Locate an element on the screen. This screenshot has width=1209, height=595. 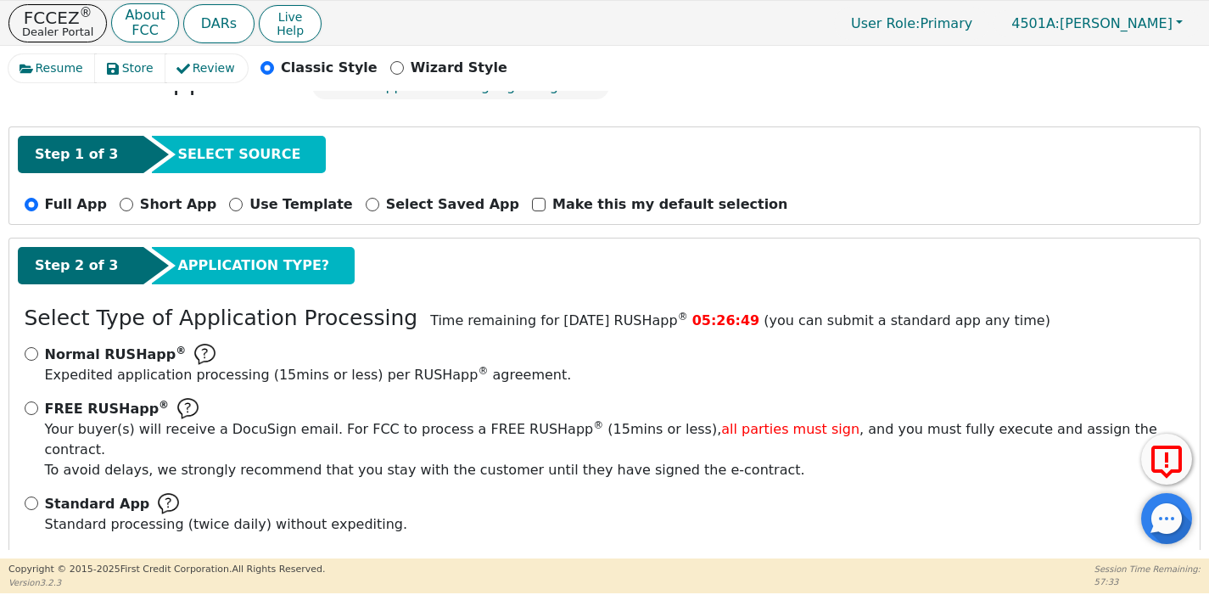
button: Resume is located at coordinates (52, 68).